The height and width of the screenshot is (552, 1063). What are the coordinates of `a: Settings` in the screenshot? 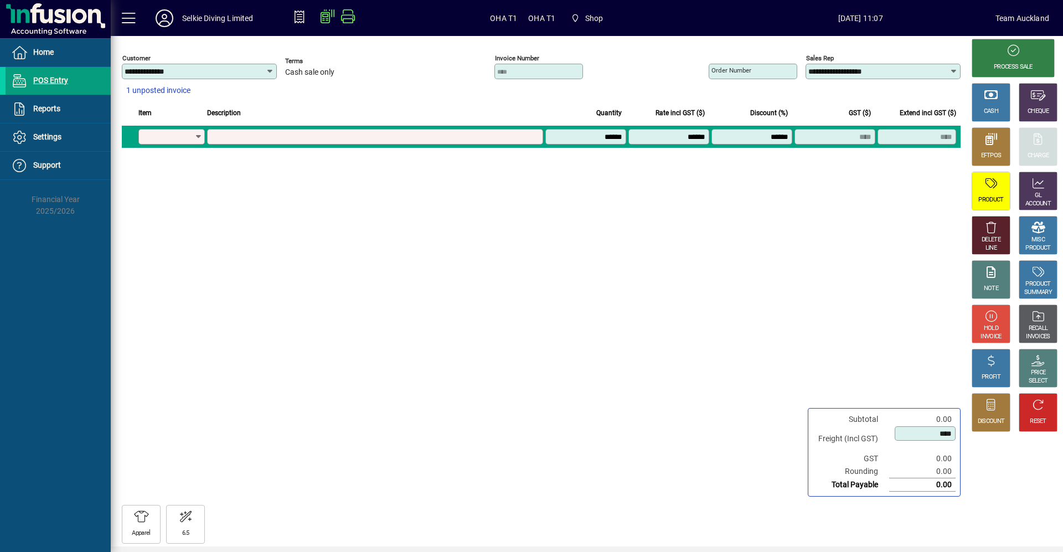 It's located at (58, 137).